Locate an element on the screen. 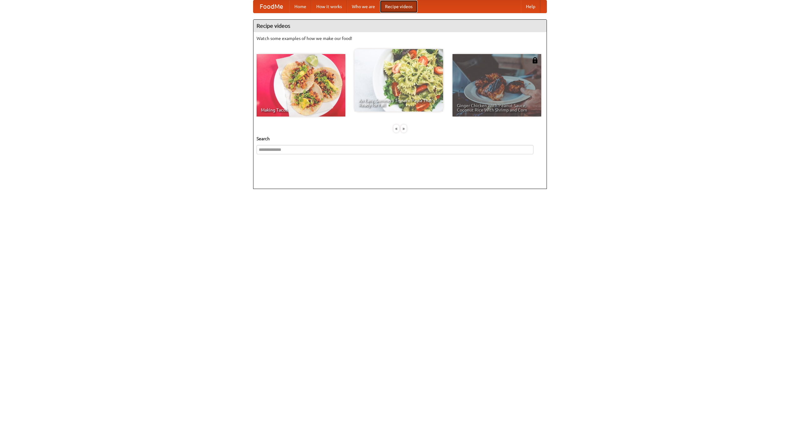 This screenshot has width=800, height=442. a: How it works is located at coordinates (329, 7).